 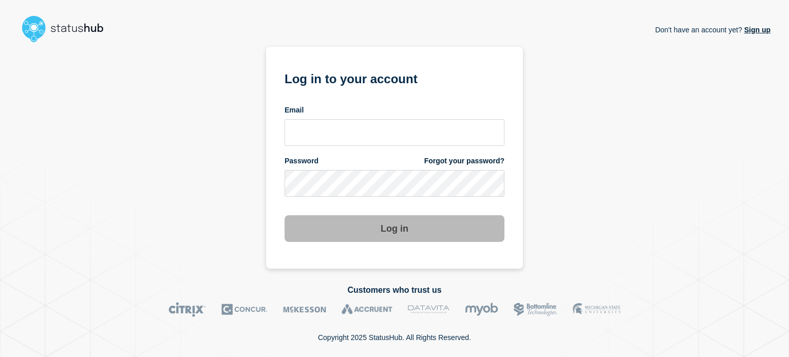 I want to click on h2: Customers who trust us, so click(x=394, y=290).